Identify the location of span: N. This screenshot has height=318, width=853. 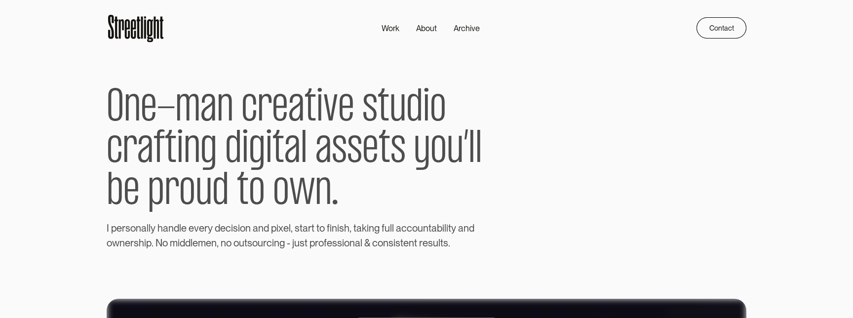
(159, 243).